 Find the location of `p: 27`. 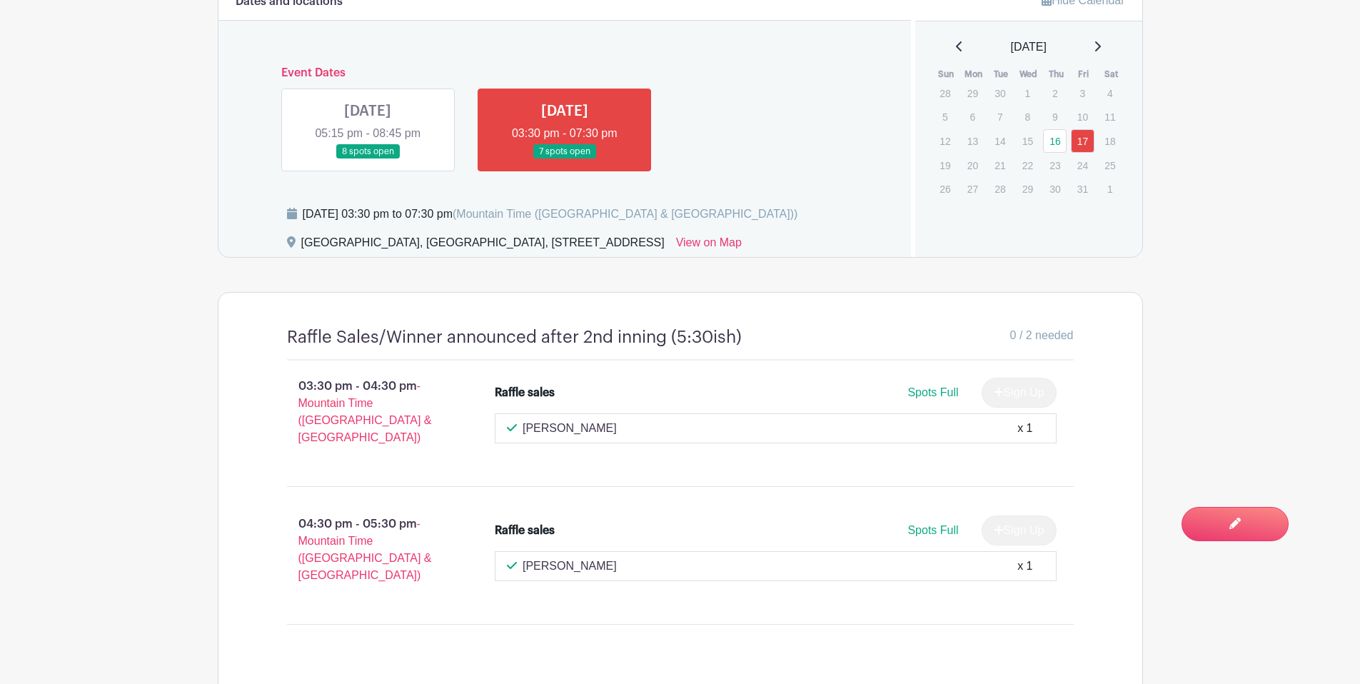

p: 27 is located at coordinates (972, 188).